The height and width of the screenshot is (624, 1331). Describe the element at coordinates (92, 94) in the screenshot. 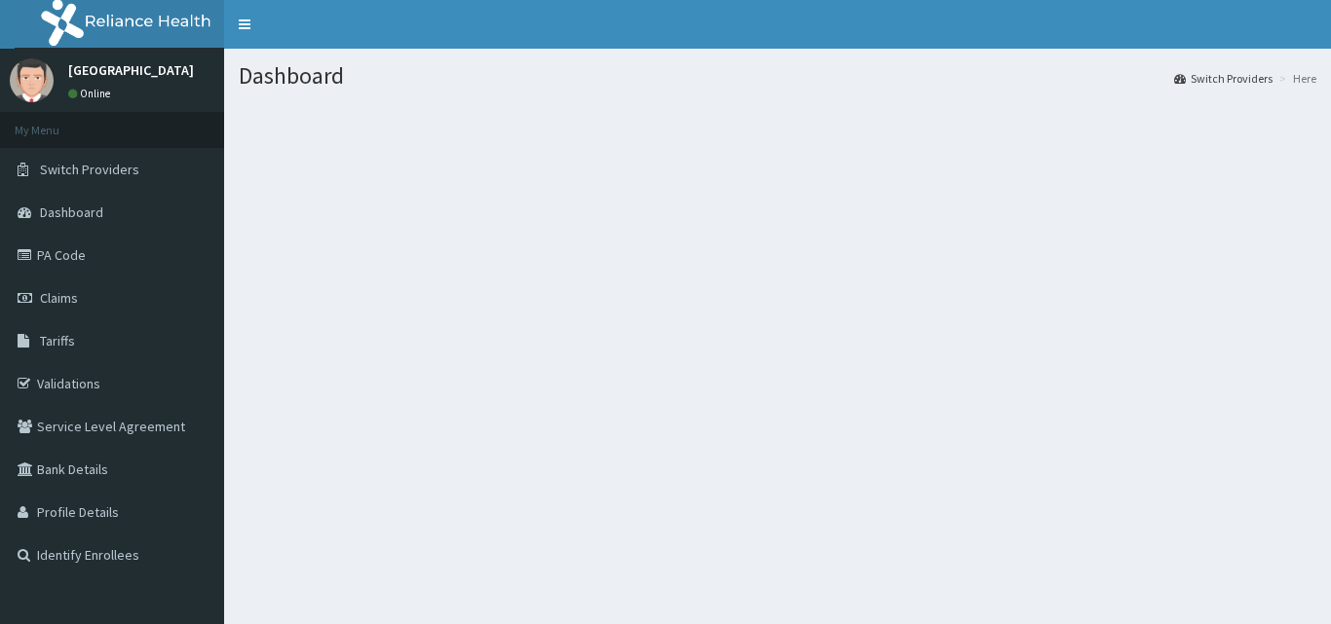

I see `a: Online` at that location.